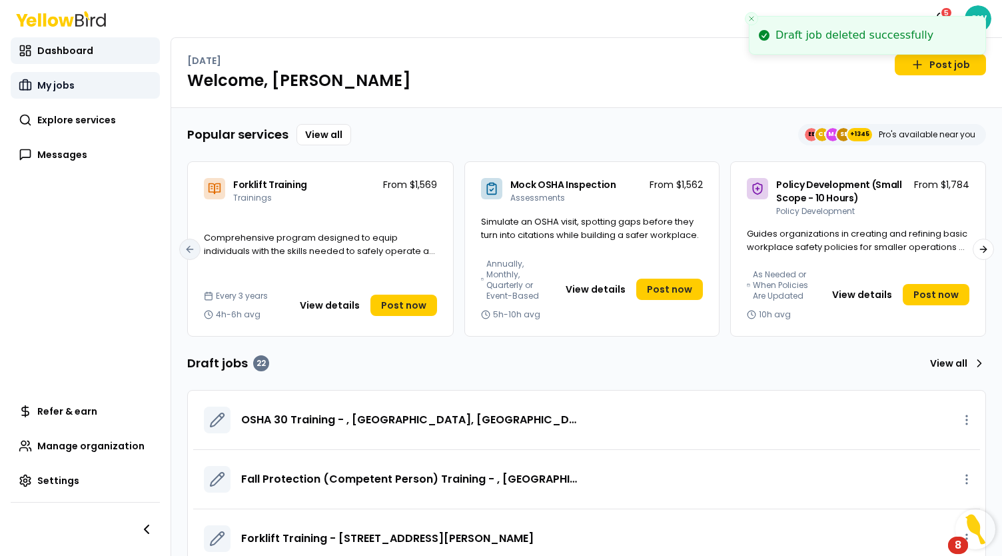 Image resolution: width=1002 pixels, height=556 pixels. Describe the element at coordinates (822, 135) in the screenshot. I see `span: CE` at that location.